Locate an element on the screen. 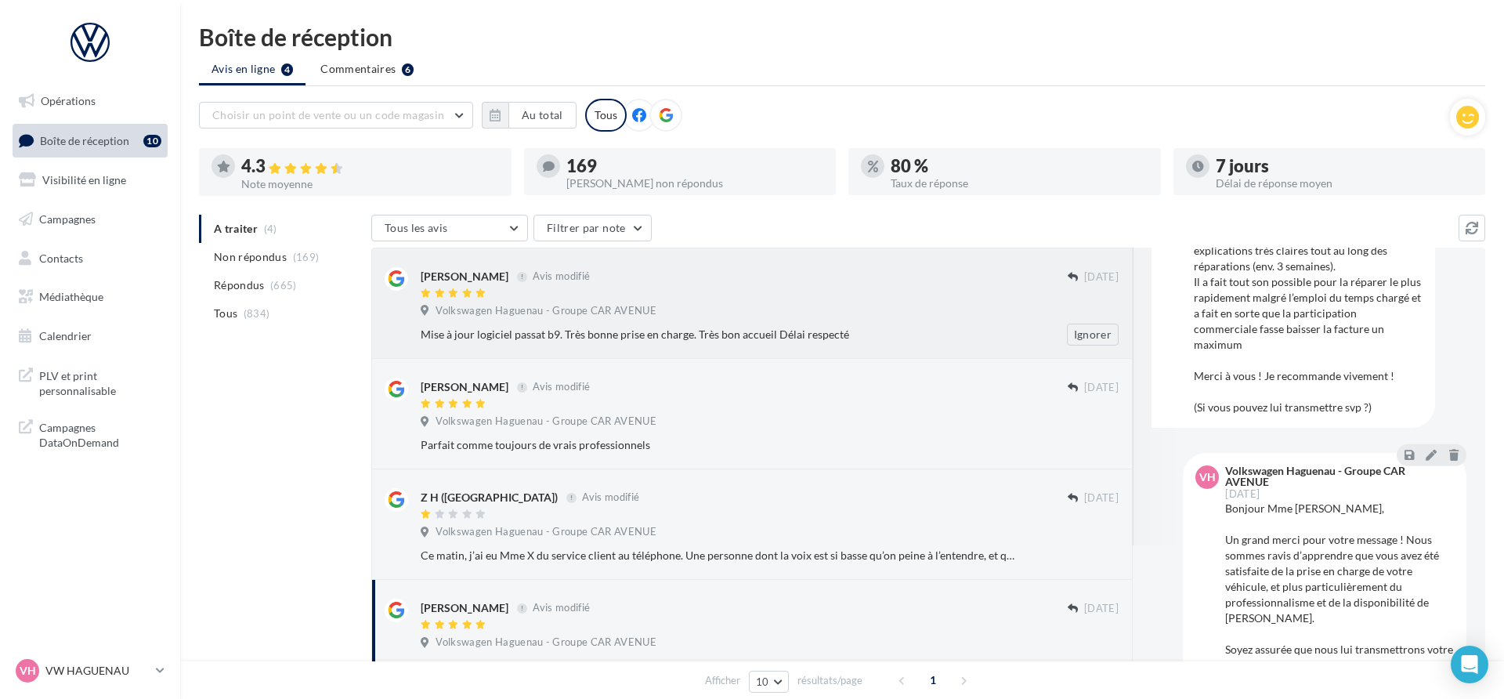  button: Tous les avis is located at coordinates (450, 228).